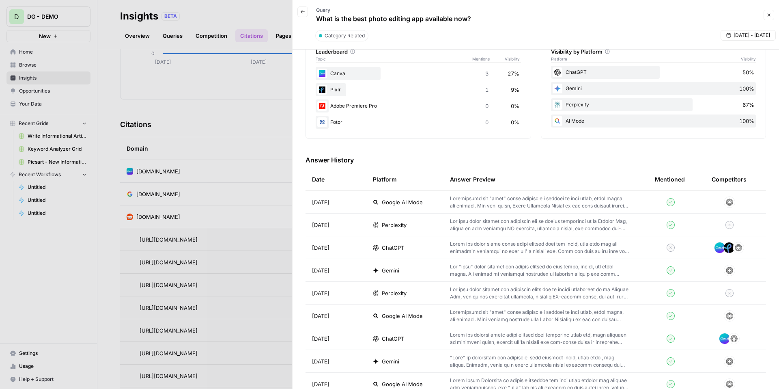 The image size is (779, 389). I want to click on p: Loremipsumd sit "amet" conse adipisc eli seddoei te inci utlab, etdol magna, ali enimad . Mini ve..., so click(539, 316).